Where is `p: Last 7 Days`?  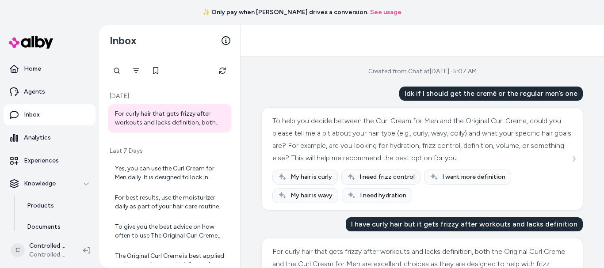 p: Last 7 Days is located at coordinates (169, 151).